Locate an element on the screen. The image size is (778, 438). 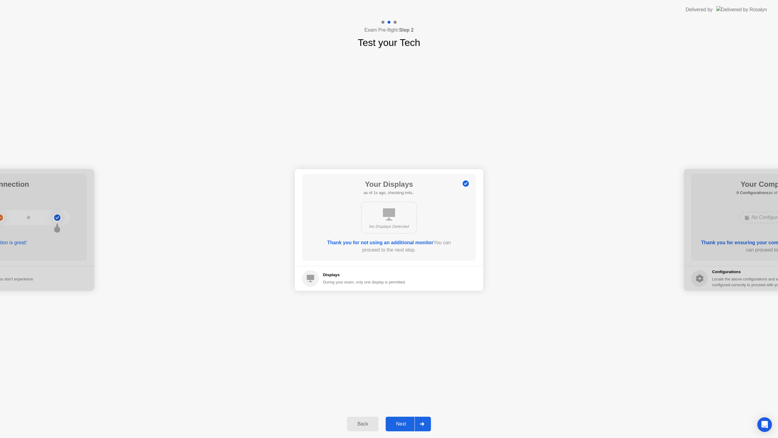
img: Delivered by Rosalyn is located at coordinates (742, 9).